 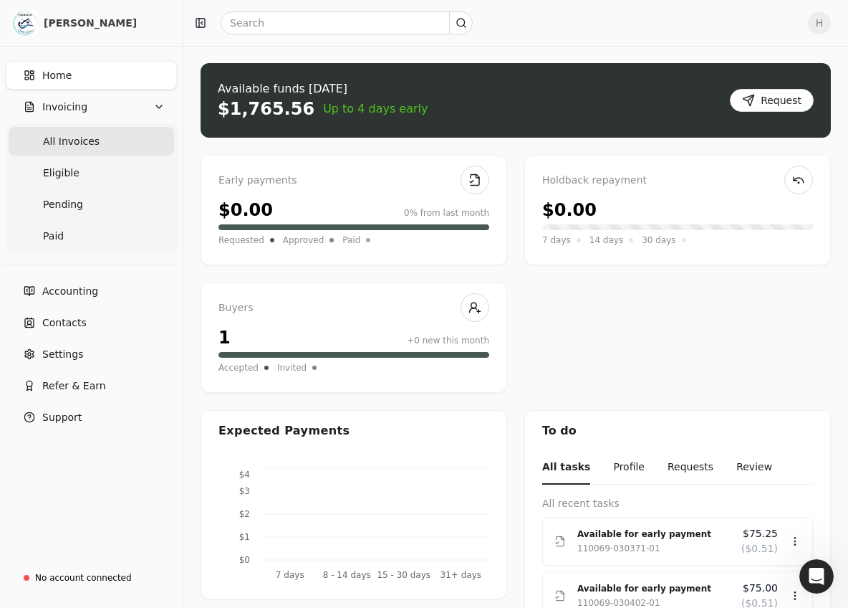 I want to click on div: Send us a message, so click(x=134, y=212).